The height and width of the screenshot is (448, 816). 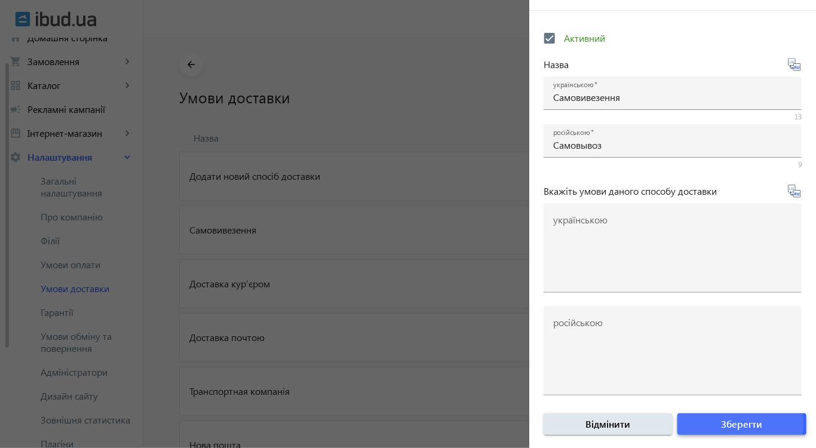 I want to click on span: Активний, so click(x=584, y=38).